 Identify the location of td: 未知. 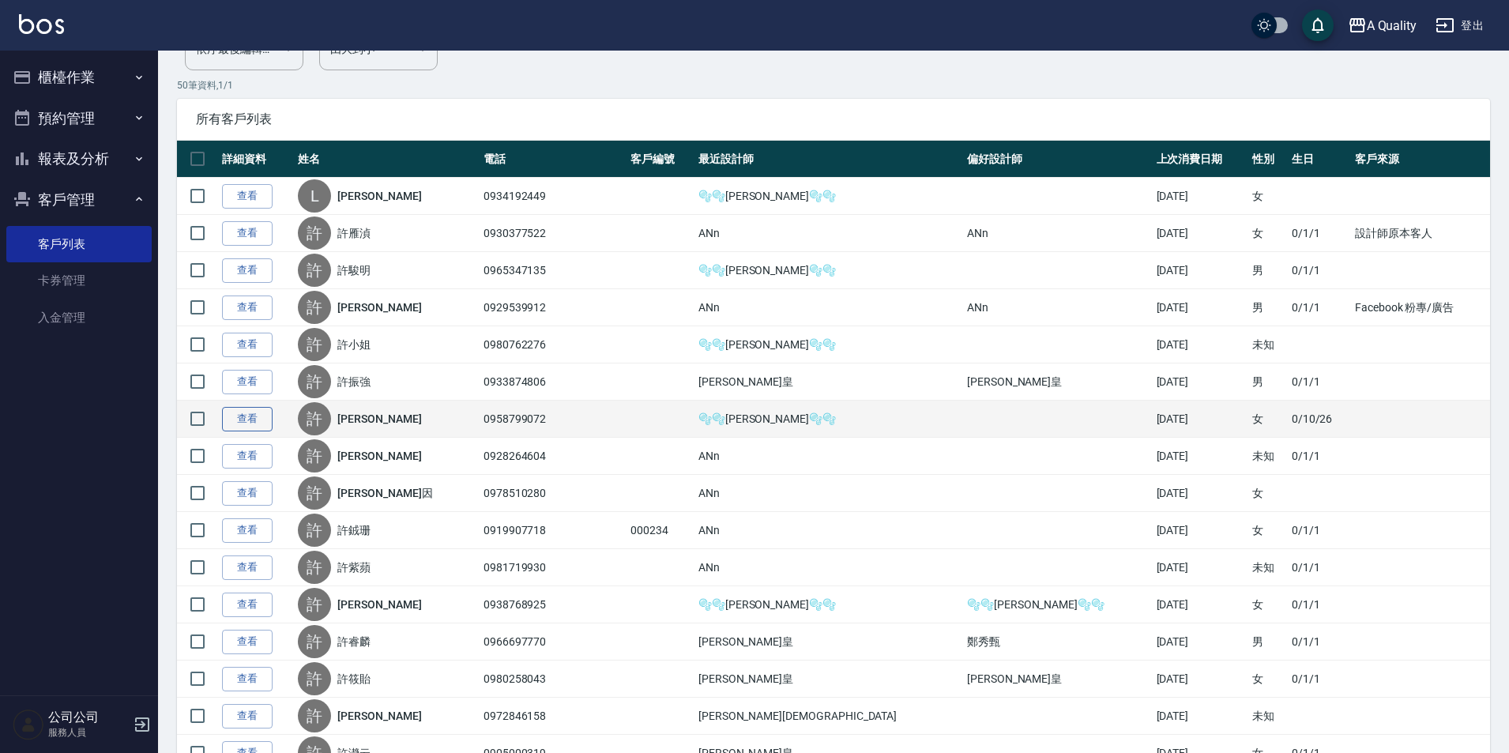
(1268, 567).